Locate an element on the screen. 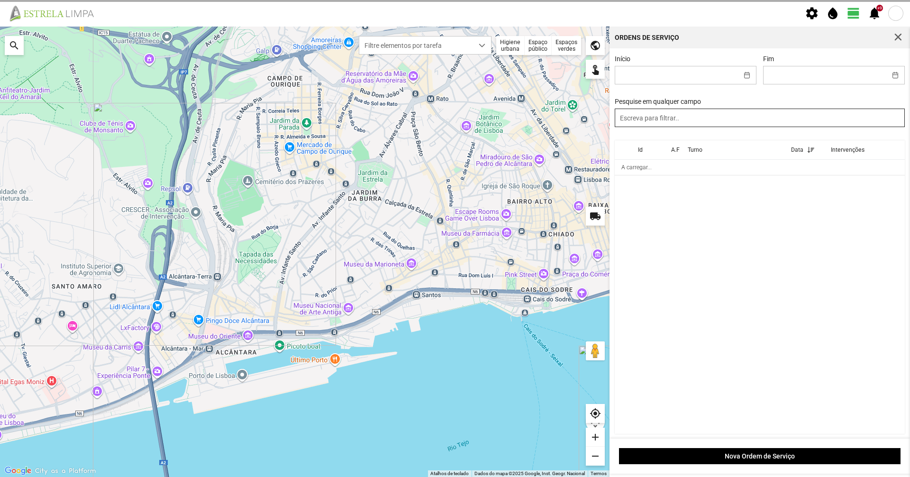 Image resolution: width=910 pixels, height=477 pixels. div: Higiene urbana is located at coordinates (510, 45).